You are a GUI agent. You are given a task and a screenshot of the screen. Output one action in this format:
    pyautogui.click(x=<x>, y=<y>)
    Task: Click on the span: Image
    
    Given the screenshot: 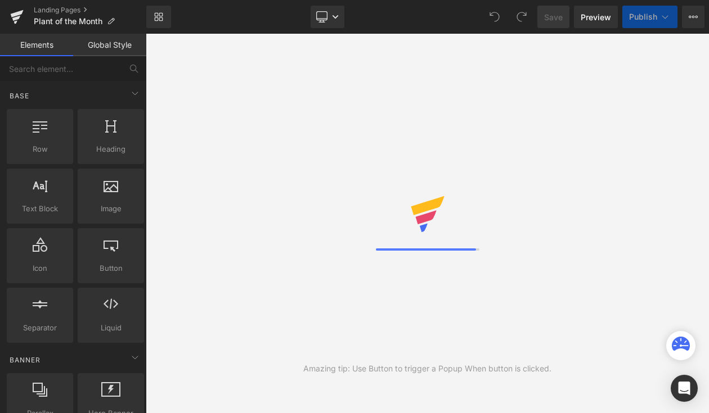 What is the action you would take?
    pyautogui.click(x=111, y=209)
    